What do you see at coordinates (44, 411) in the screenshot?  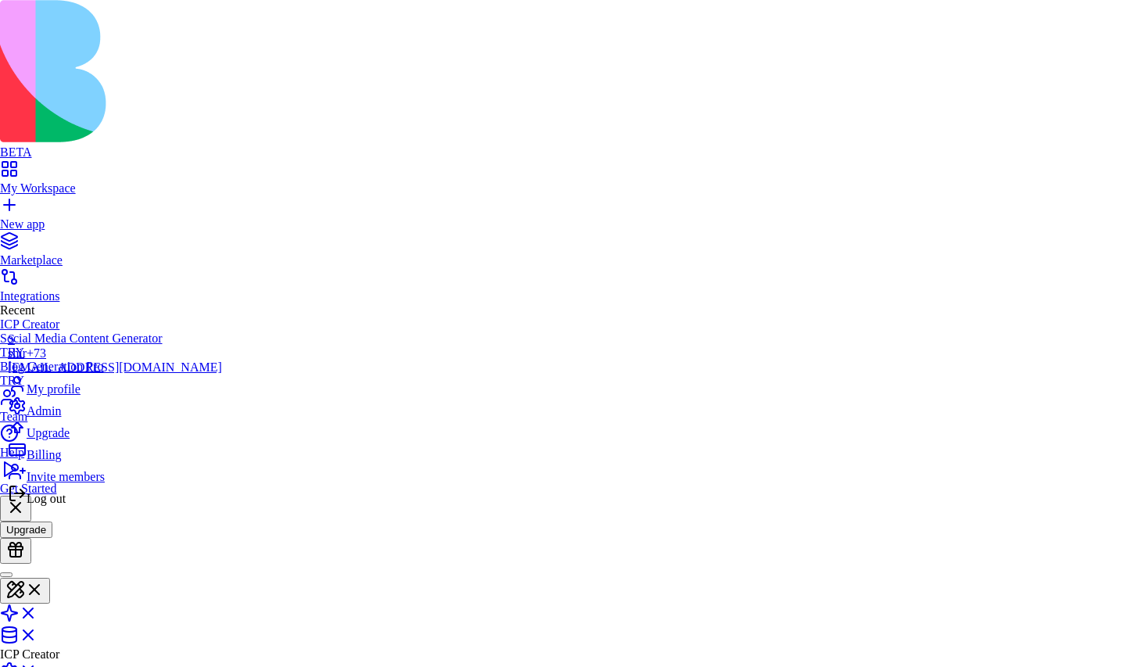 I see `span: Admin` at bounding box center [44, 411].